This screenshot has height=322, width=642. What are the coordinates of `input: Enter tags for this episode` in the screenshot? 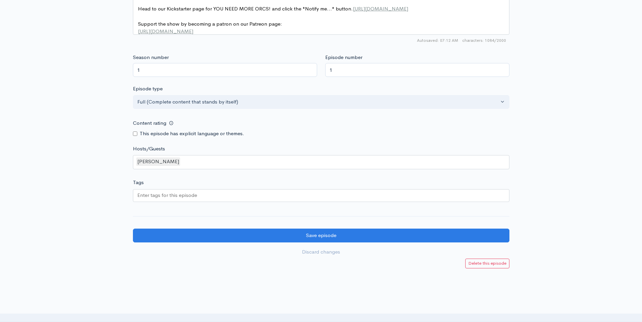 It's located at (168, 195).